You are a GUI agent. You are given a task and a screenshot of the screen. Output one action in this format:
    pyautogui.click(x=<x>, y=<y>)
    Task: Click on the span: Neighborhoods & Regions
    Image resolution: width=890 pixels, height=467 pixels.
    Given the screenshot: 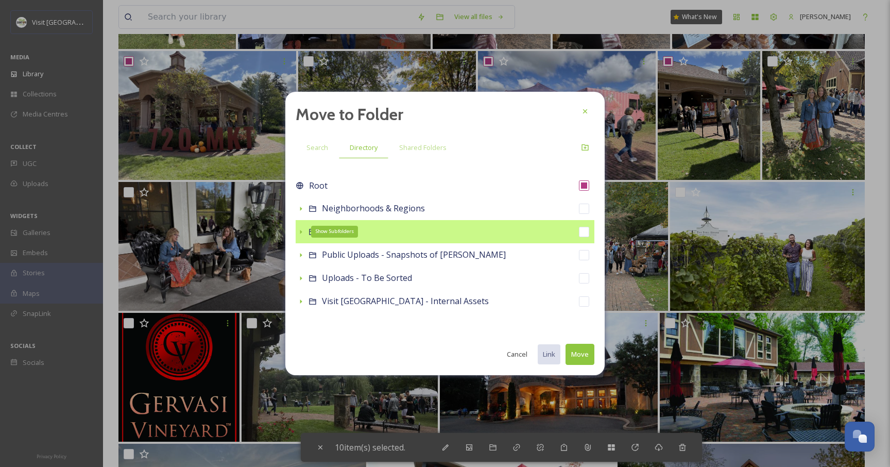 What is the action you would take?
    pyautogui.click(x=374, y=208)
    